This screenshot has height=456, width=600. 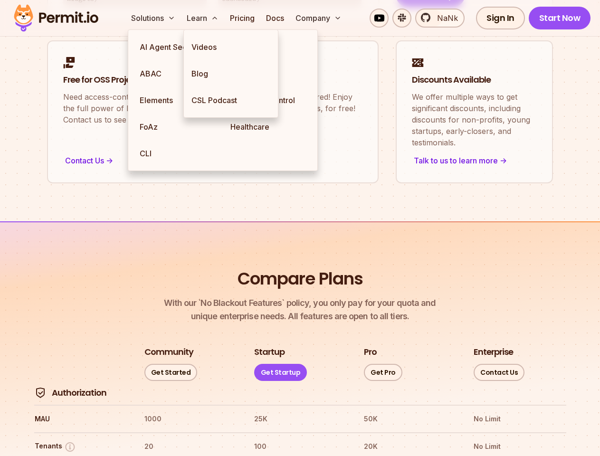 I want to click on a: ABAC, so click(x=177, y=74).